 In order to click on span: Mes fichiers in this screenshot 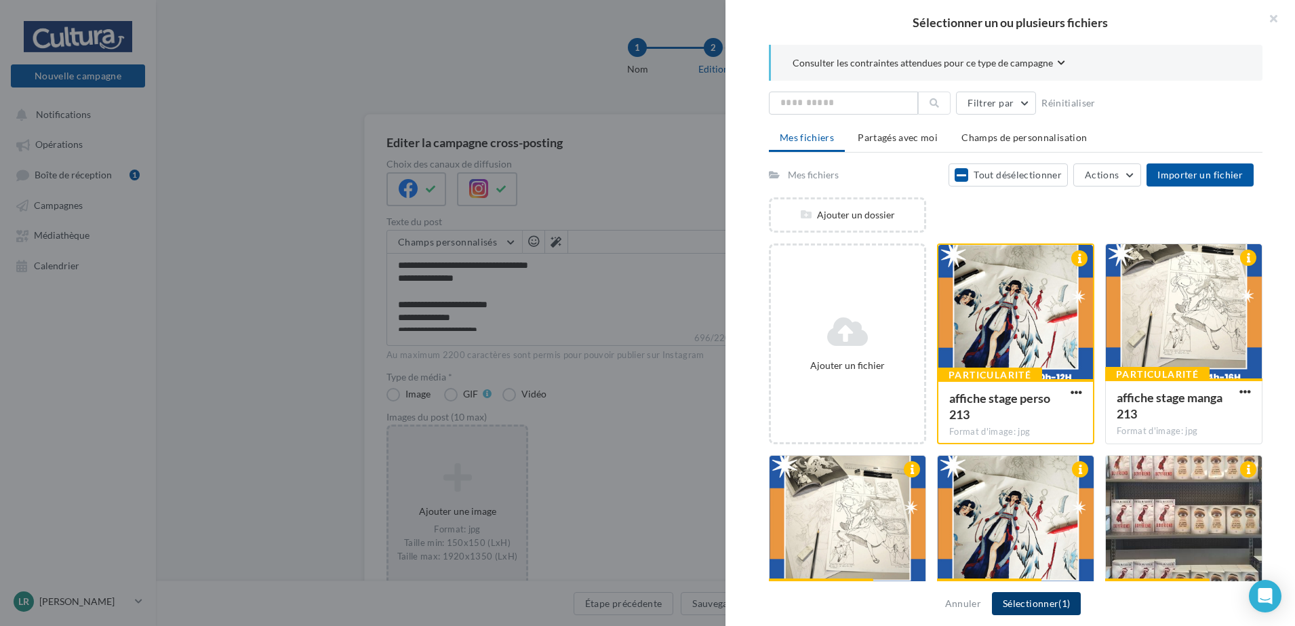, I will do `click(807, 137)`.